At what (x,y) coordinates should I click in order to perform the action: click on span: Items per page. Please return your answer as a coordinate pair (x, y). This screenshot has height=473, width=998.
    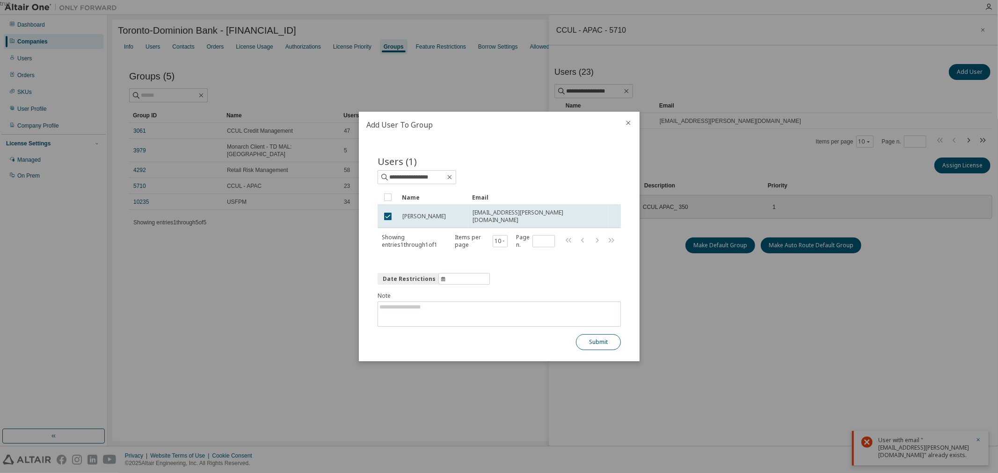
    Looking at the image, I should click on (481, 241).